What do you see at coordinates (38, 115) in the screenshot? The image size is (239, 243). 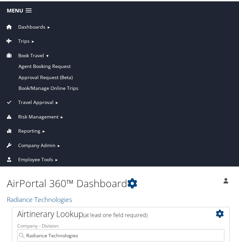 I see `span: Risk Management` at bounding box center [38, 115].